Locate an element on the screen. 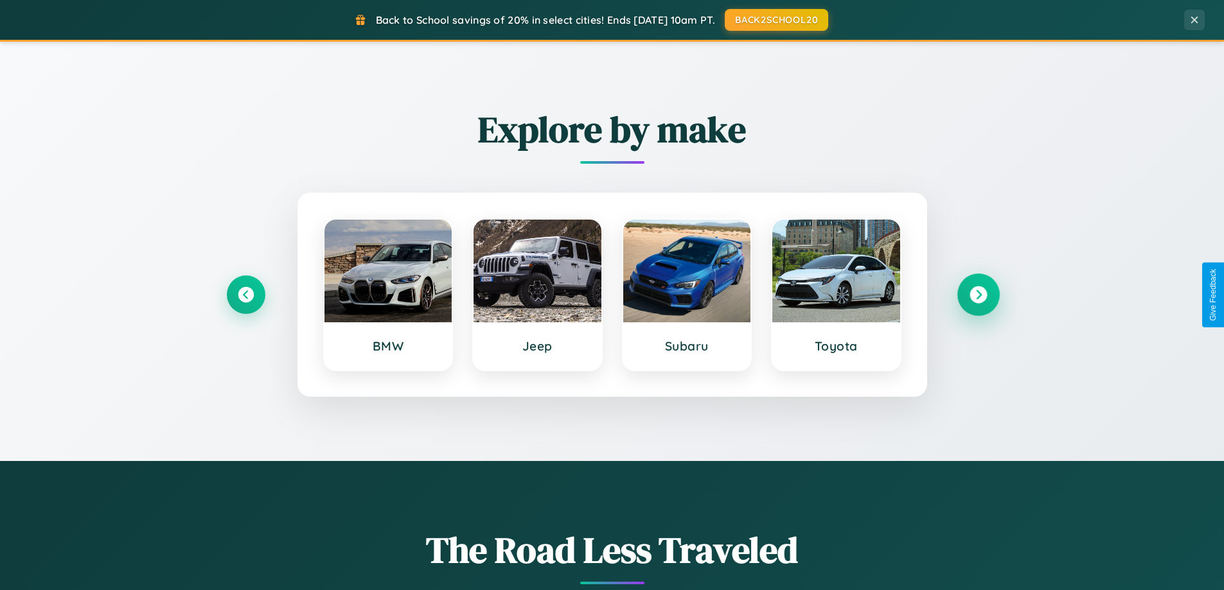 This screenshot has height=590, width=1224. h3: BMW is located at coordinates (388, 346).